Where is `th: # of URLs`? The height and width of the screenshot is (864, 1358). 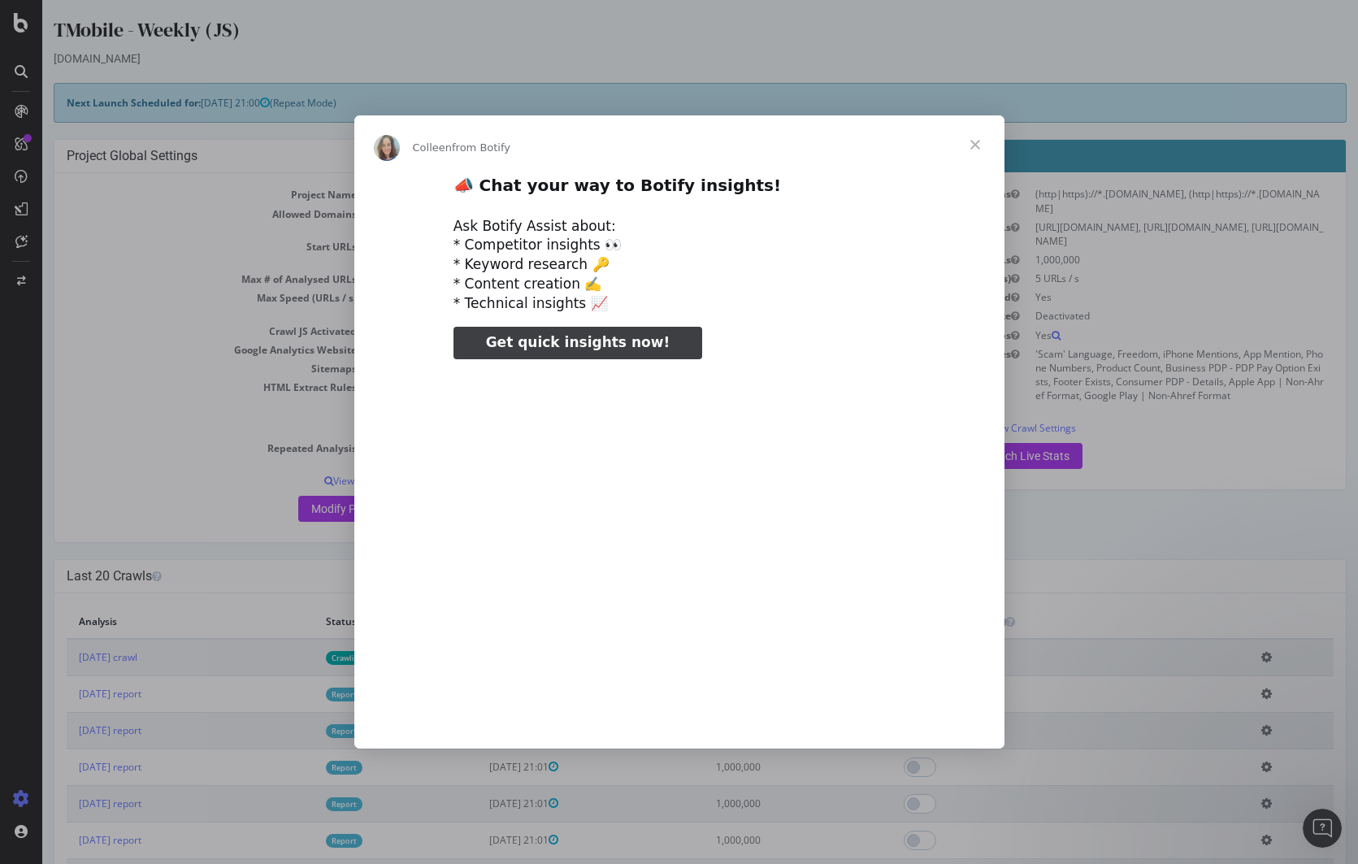 th: # of URLs is located at coordinates (745, 622).